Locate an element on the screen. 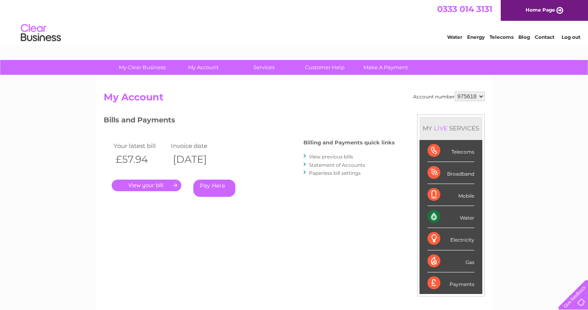 This screenshot has height=310, width=588. a: Paperless bill settings is located at coordinates (335, 173).